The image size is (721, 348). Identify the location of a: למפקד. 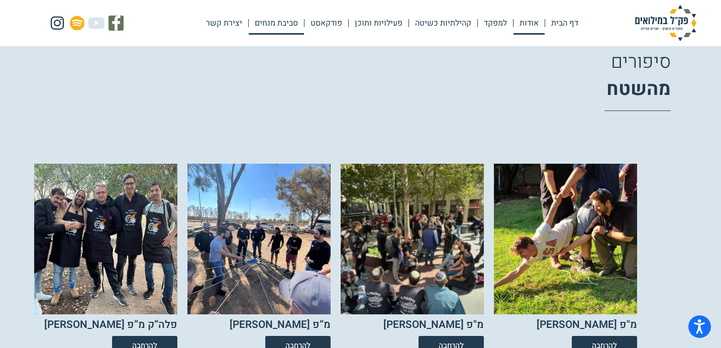
(496, 23).